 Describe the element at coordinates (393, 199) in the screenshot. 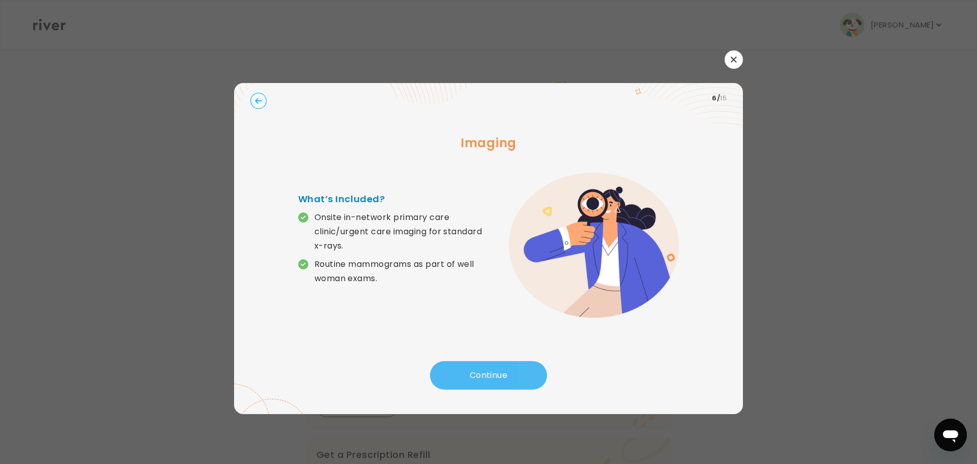

I see `h4: What’s Included?` at that location.